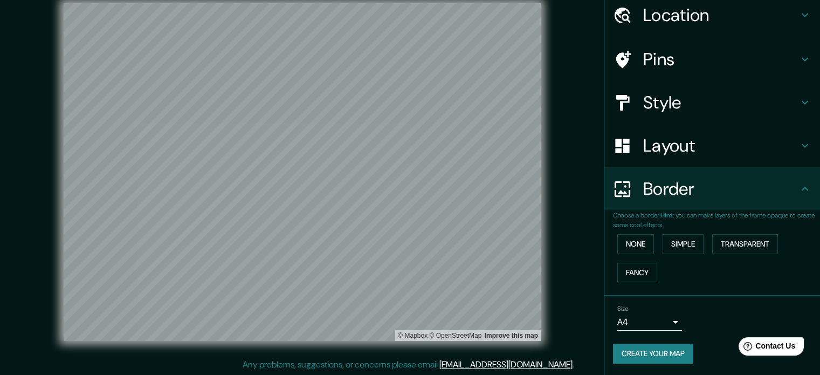  I want to click on button: None, so click(636, 244).